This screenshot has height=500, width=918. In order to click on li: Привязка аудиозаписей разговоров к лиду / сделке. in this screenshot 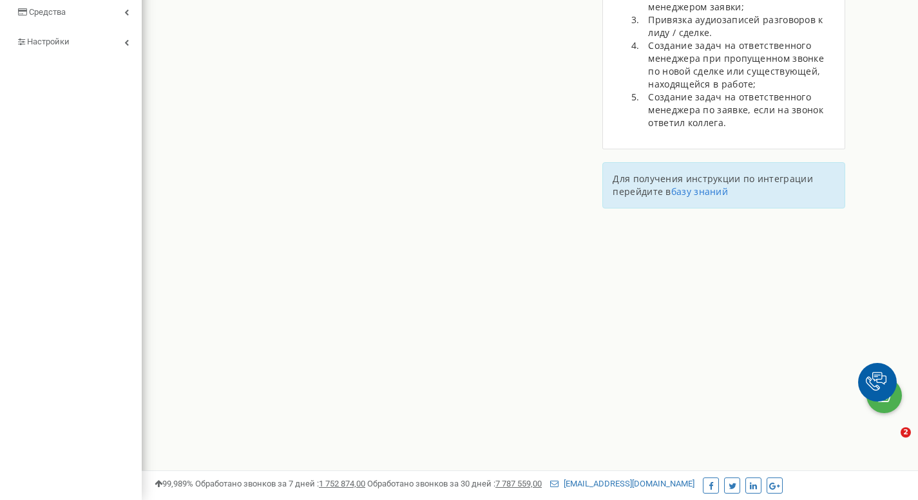, I will do `click(736, 26)`.